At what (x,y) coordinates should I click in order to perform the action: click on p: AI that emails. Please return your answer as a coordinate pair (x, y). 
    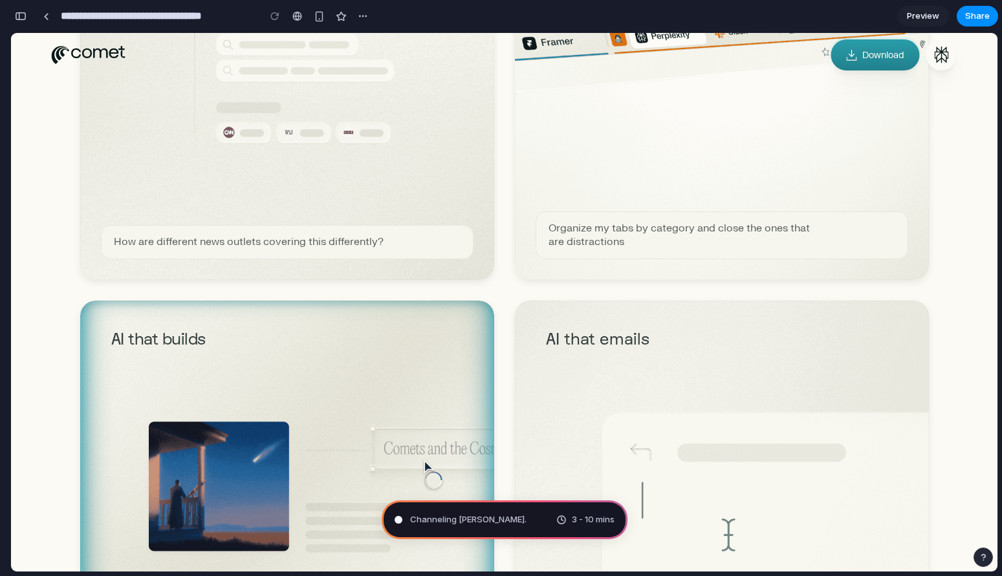
    Looking at the image, I should click on (587, 308).